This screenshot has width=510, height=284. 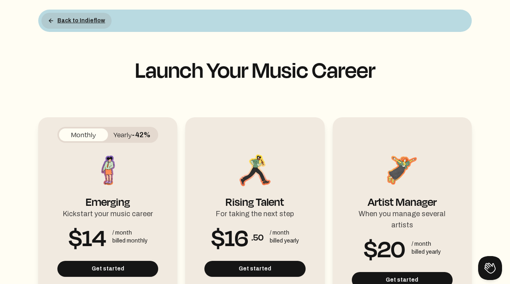 What do you see at coordinates (255, 197) in the screenshot?
I see `div: Rising Talent` at bounding box center [255, 197].